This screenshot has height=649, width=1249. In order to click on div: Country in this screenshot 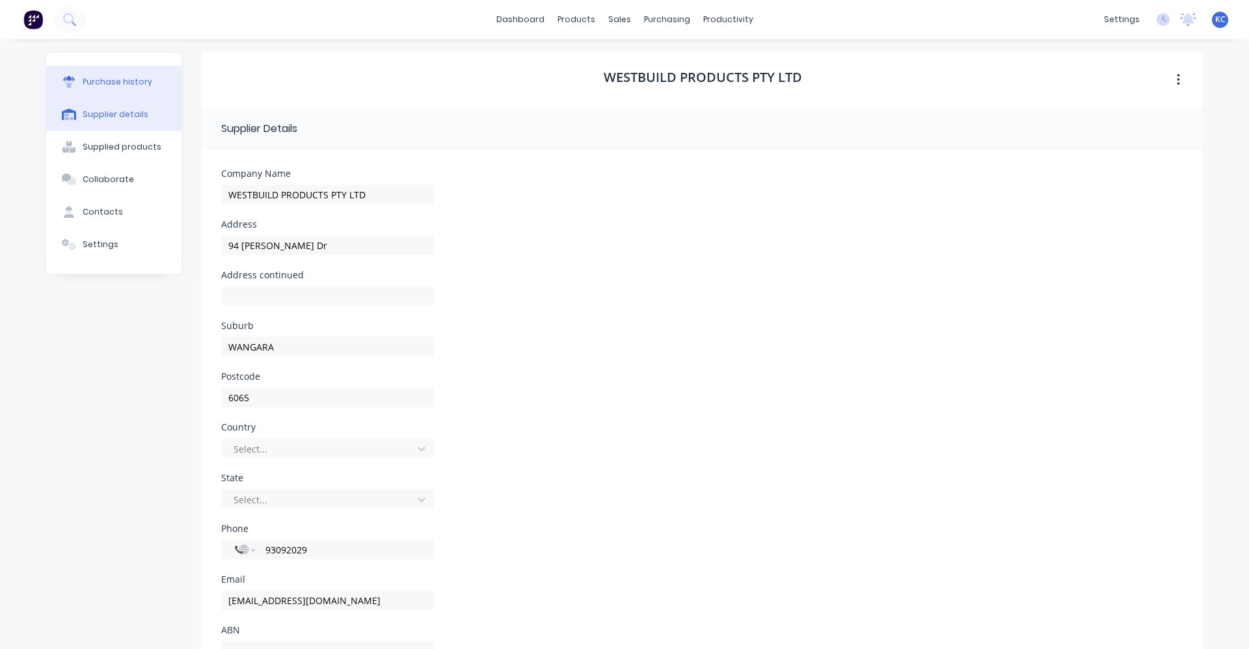, I will do `click(327, 427)`.